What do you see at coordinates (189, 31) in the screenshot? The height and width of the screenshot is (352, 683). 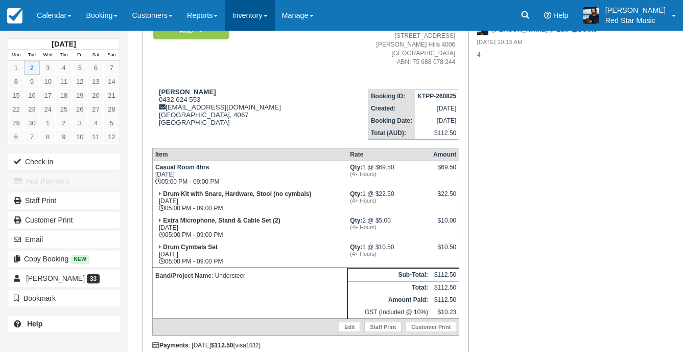 I see `a: Paid` at bounding box center [189, 31].